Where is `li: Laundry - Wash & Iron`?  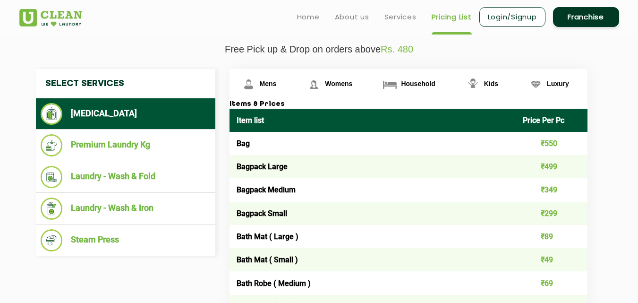
li: Laundry - Wash & Iron is located at coordinates (126, 208).